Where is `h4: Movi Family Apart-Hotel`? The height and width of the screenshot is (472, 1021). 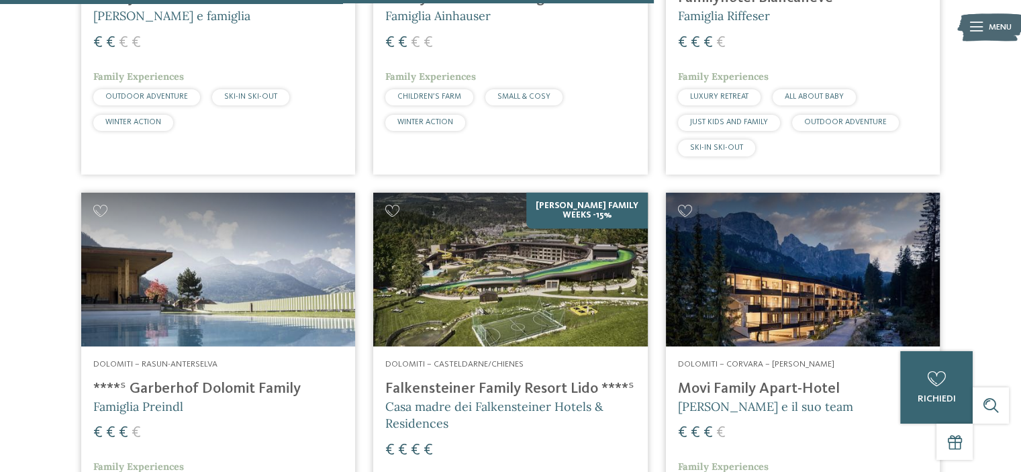
h4: Movi Family Apart-Hotel is located at coordinates (803, 389).